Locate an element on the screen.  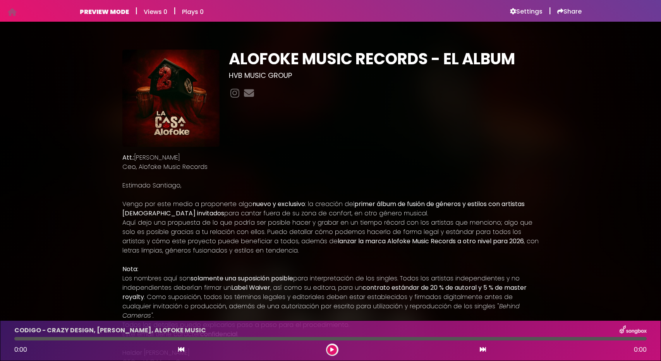
a: Settings is located at coordinates (526, 12).